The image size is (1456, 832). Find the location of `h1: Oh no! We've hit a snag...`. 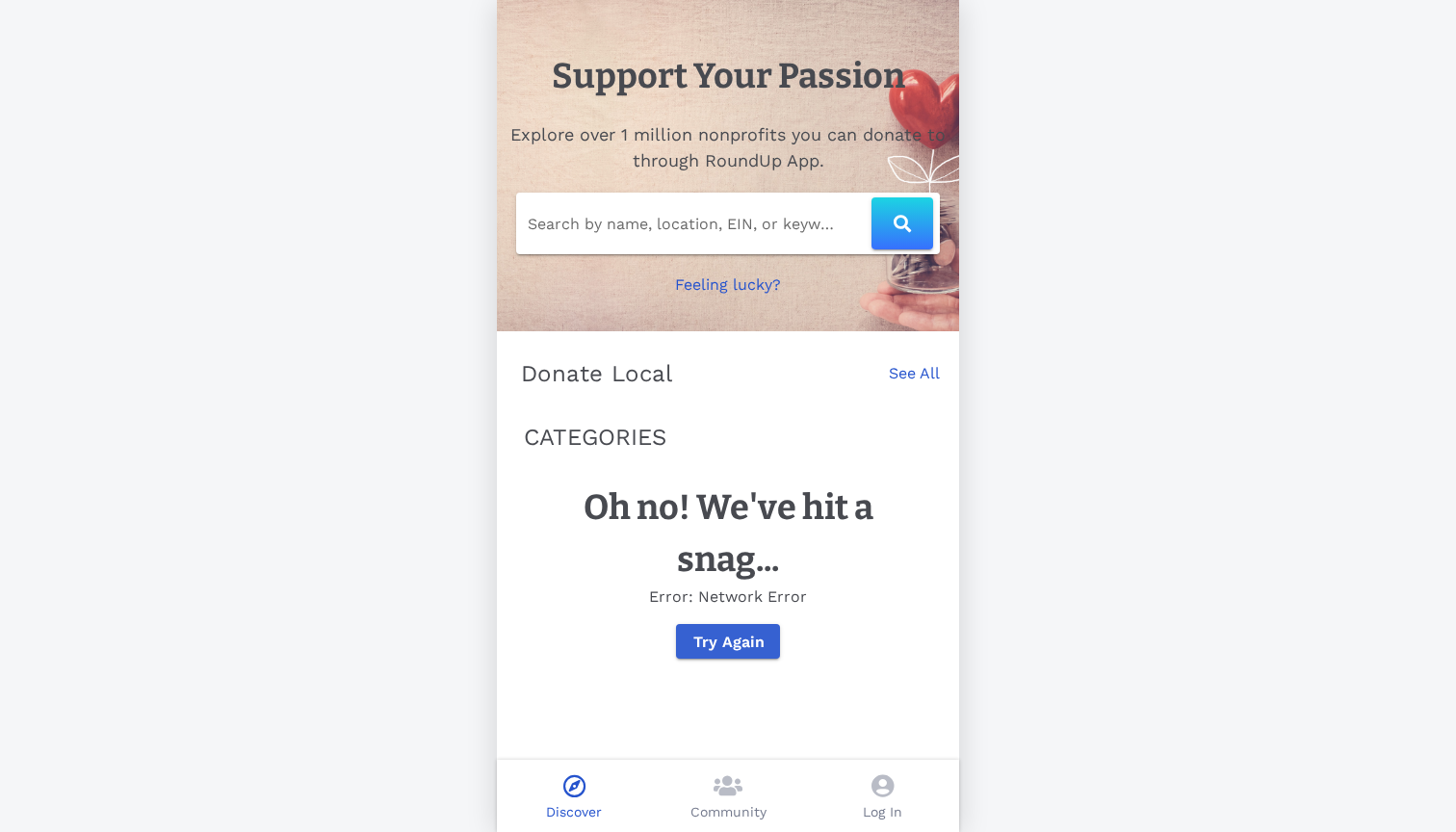

h1: Oh no! We've hit a snag... is located at coordinates (728, 533).